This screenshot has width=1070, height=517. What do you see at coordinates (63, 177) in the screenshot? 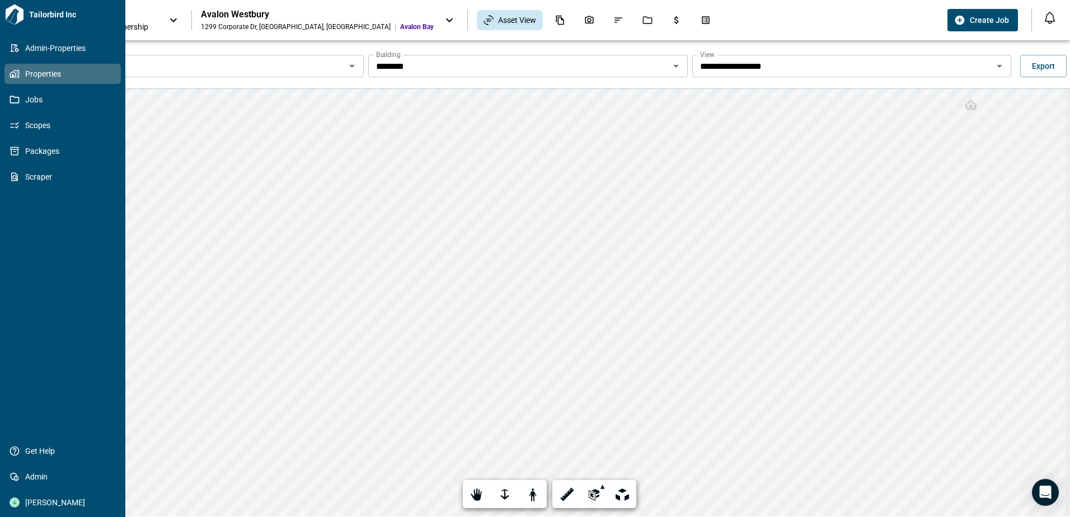
I see `a: Scraper` at bounding box center [63, 177].